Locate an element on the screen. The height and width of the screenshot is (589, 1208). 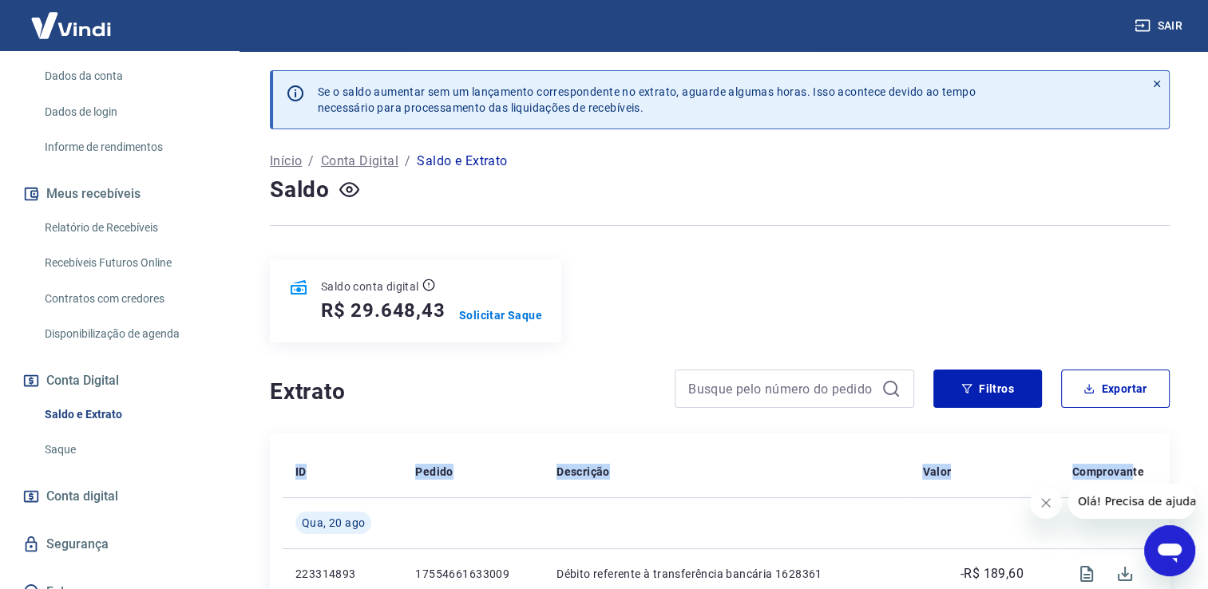
button: Conta Digital is located at coordinates (119, 381).